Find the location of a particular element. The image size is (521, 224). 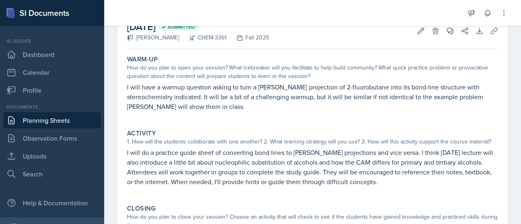

a: Calendar is located at coordinates (52, 72).